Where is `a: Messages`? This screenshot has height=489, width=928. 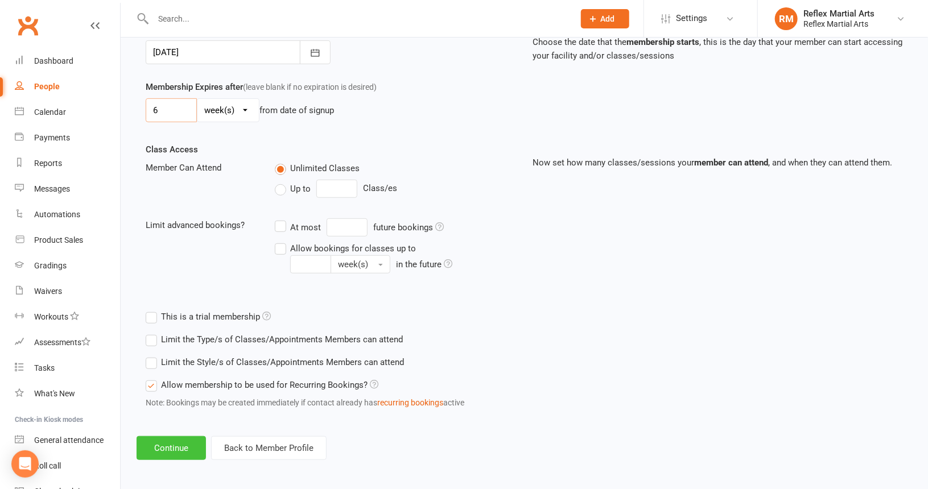
a: Messages is located at coordinates (67, 189).